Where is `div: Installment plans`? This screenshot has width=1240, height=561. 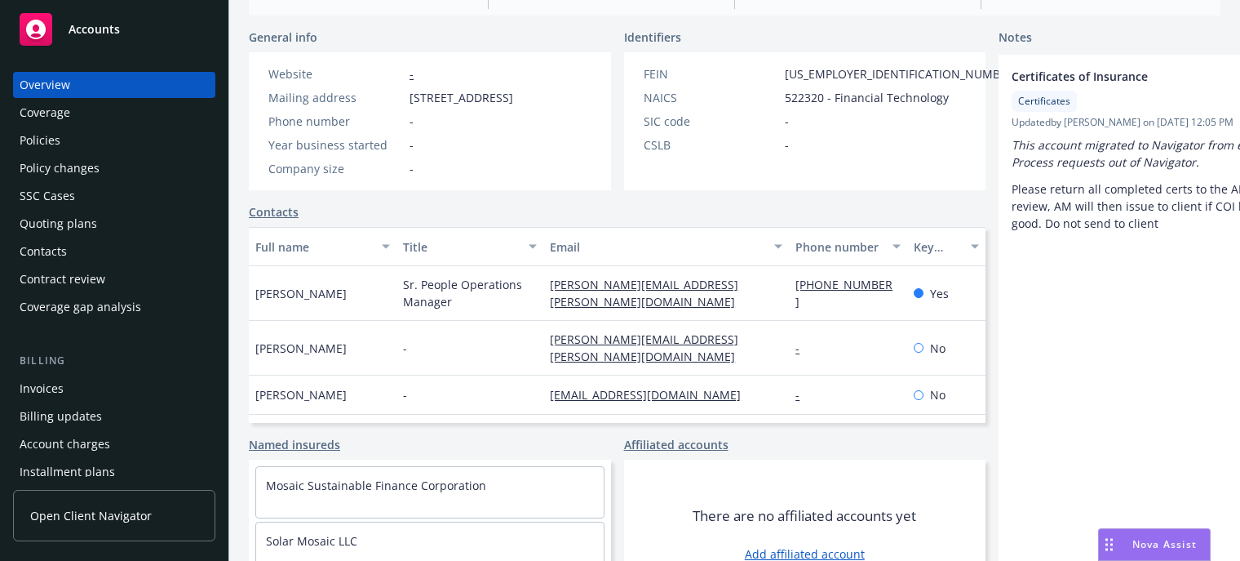 div: Installment plans is located at coordinates (67, 472).